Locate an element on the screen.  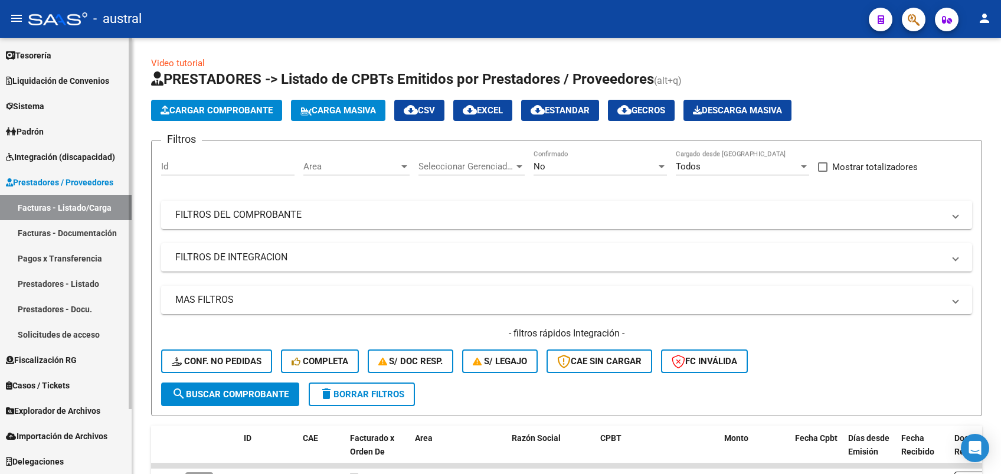
mat-expansion-panel-header: MAS FILTROS is located at coordinates (567, 300).